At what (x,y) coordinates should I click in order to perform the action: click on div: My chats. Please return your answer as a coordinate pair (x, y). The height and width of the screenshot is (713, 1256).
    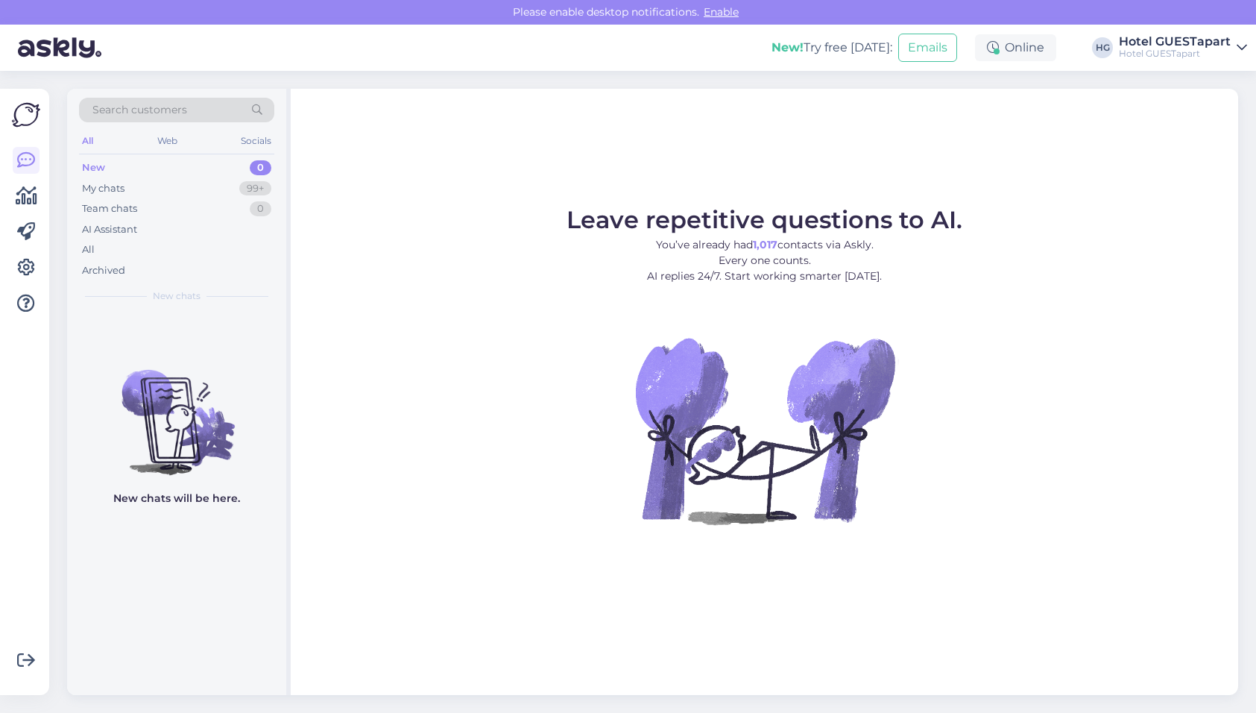
    Looking at the image, I should click on (103, 189).